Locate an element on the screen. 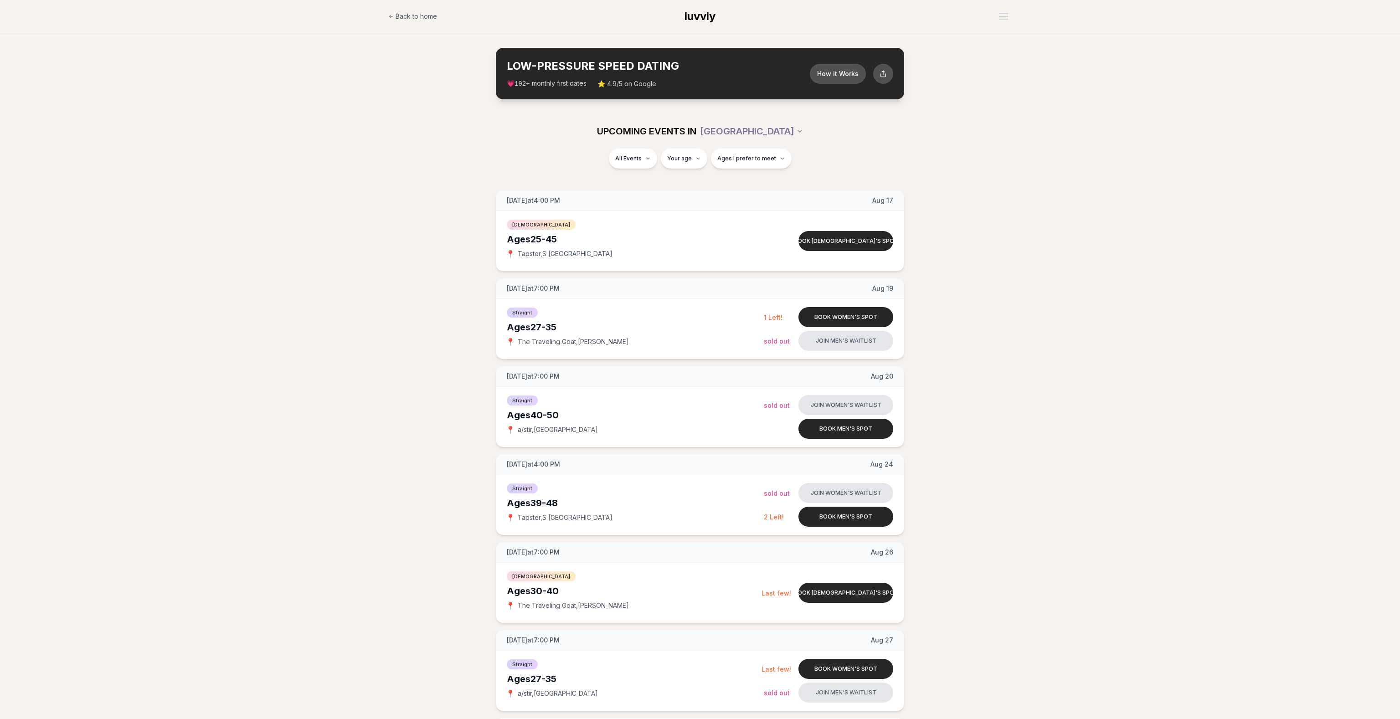  button: Your age is located at coordinates (684, 159).